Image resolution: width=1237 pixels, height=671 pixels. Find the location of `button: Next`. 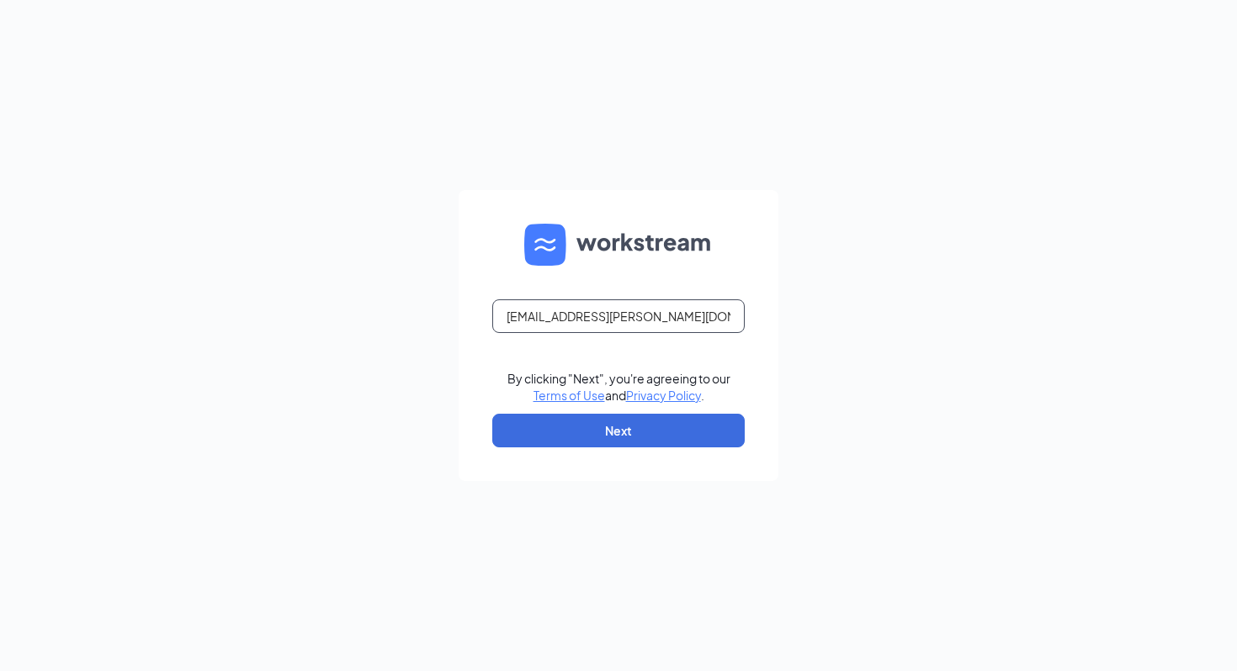

button: Next is located at coordinates (618, 431).